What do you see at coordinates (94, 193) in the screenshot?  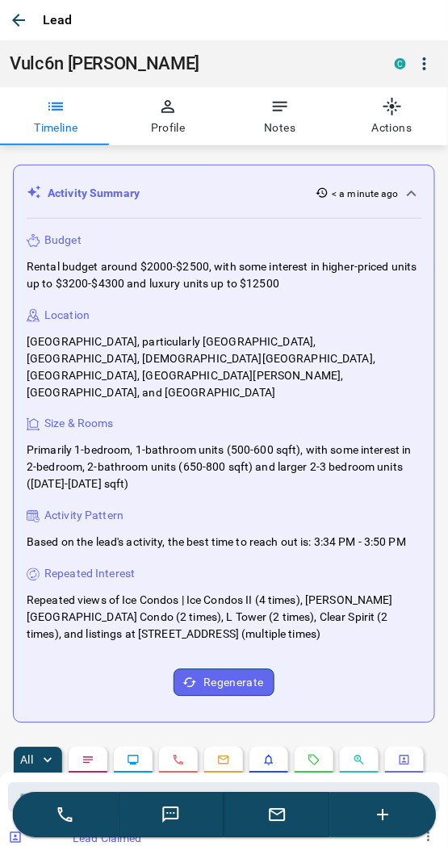 I see `p: Activity Summary` at bounding box center [94, 193].